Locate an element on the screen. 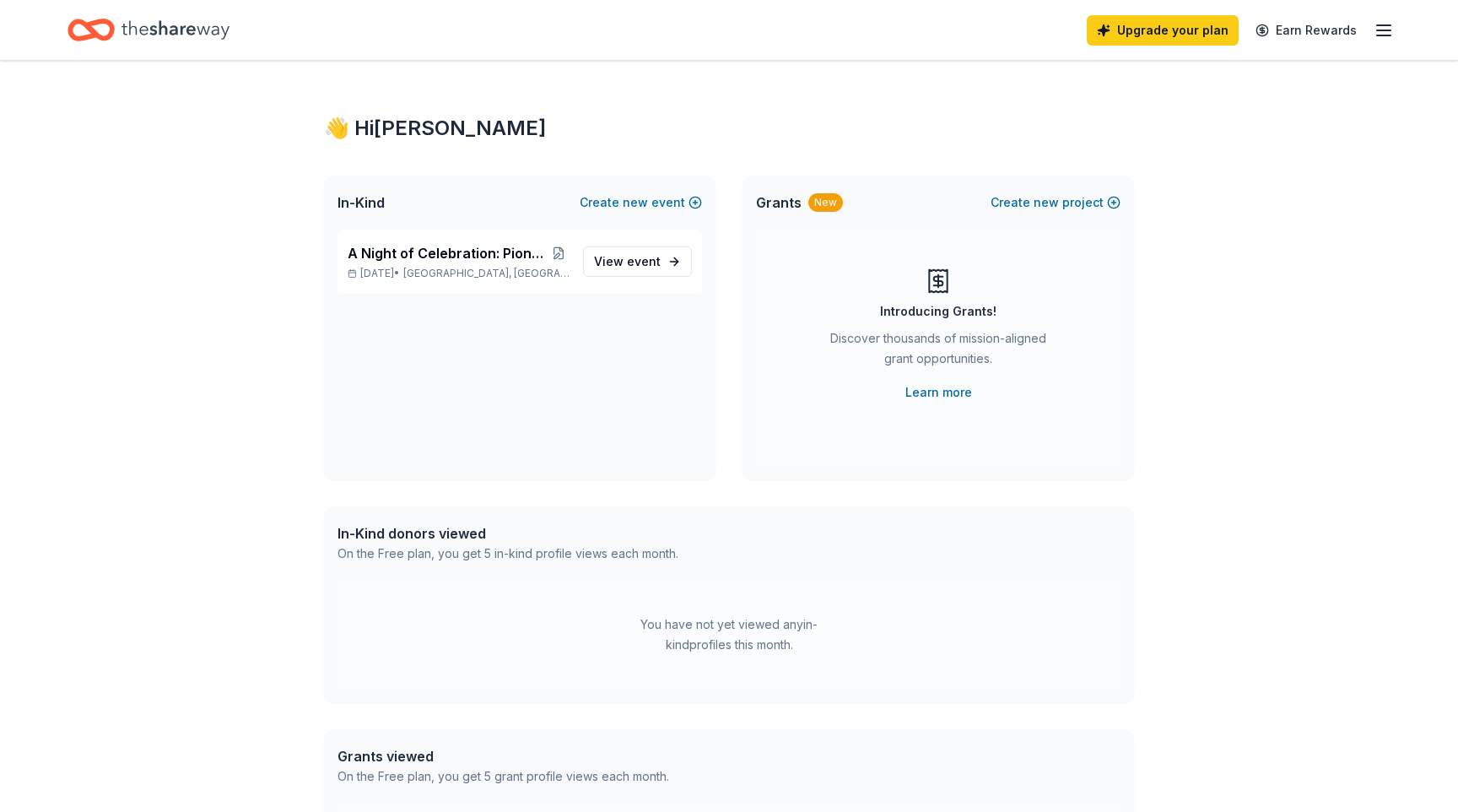  div: Grants viewed is located at coordinates (503, 756).